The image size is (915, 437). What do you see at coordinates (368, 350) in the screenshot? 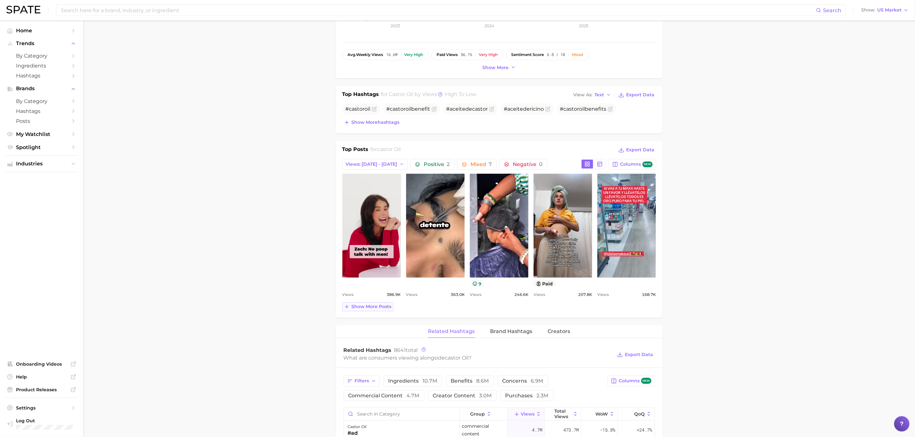
I see `span: Related Hashtags` at bounding box center [368, 350].